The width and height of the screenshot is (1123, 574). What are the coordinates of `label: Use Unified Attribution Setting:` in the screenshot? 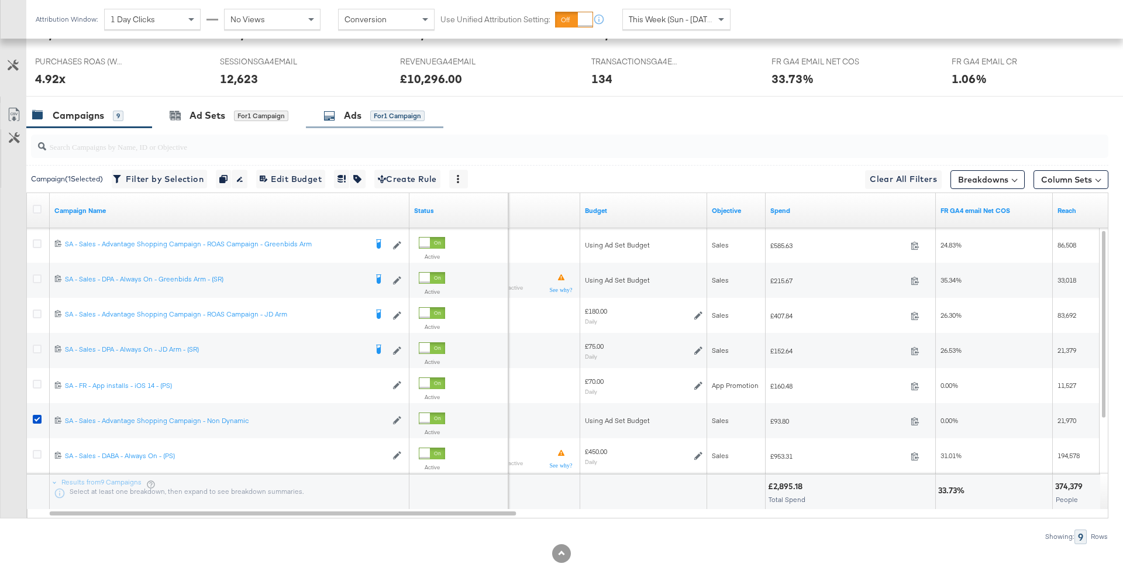 It's located at (495, 19).